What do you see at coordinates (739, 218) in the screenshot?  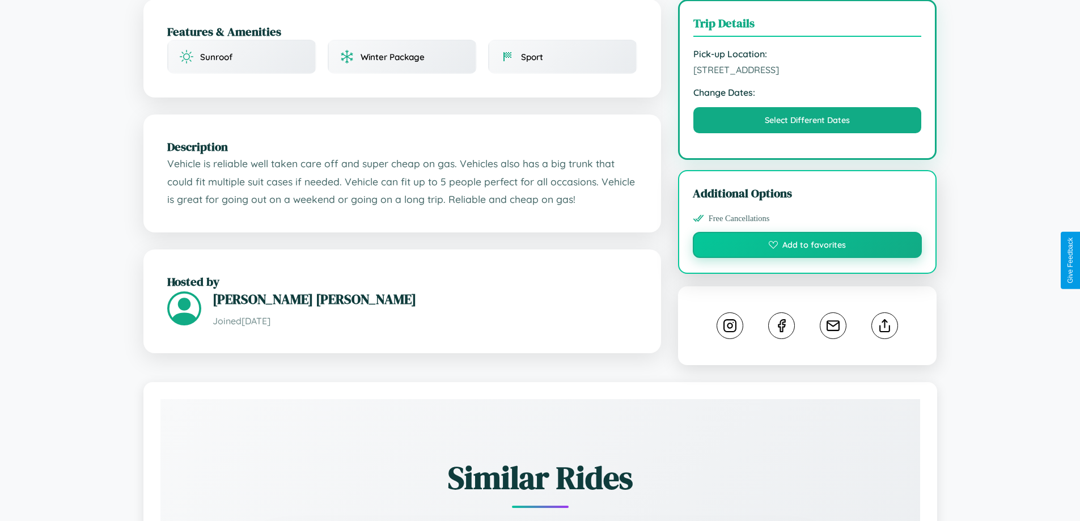 I see `span: Free Cancellations` at bounding box center [739, 218].